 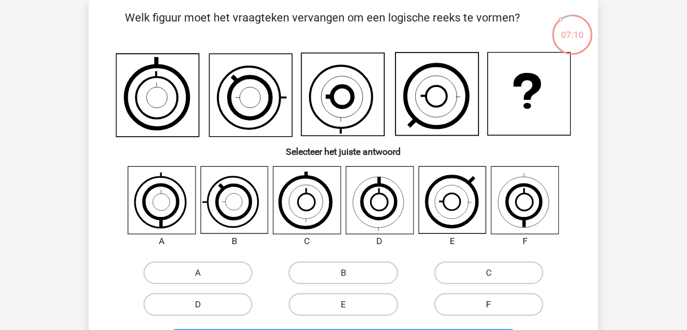 I want to click on div: D, so click(x=380, y=241).